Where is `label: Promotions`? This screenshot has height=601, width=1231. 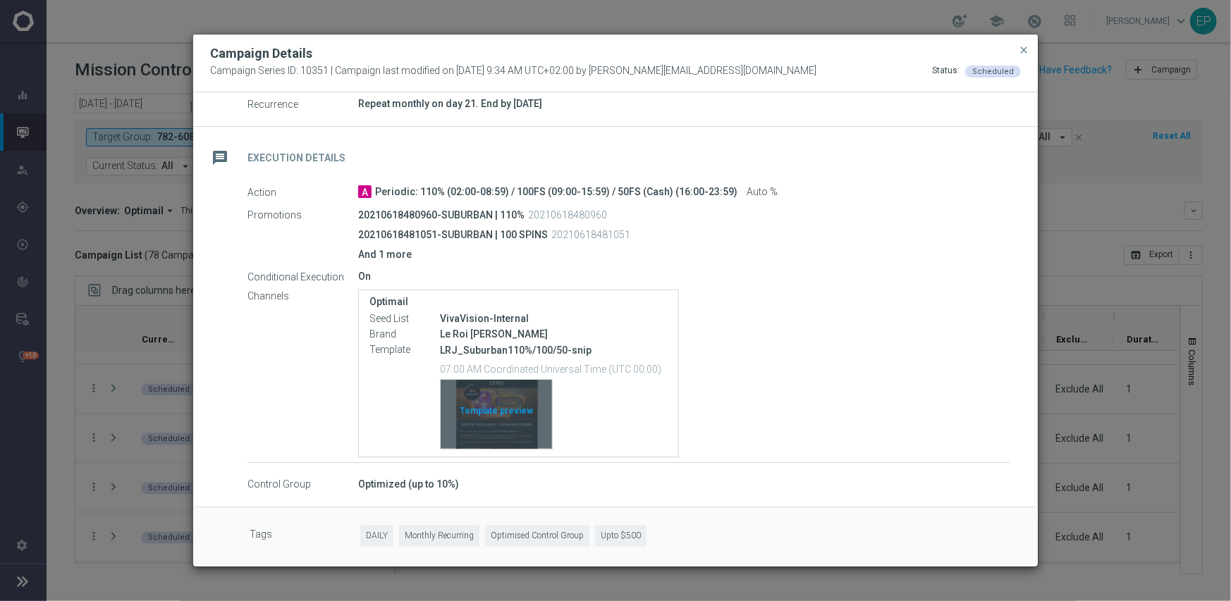 label: Promotions is located at coordinates (302, 215).